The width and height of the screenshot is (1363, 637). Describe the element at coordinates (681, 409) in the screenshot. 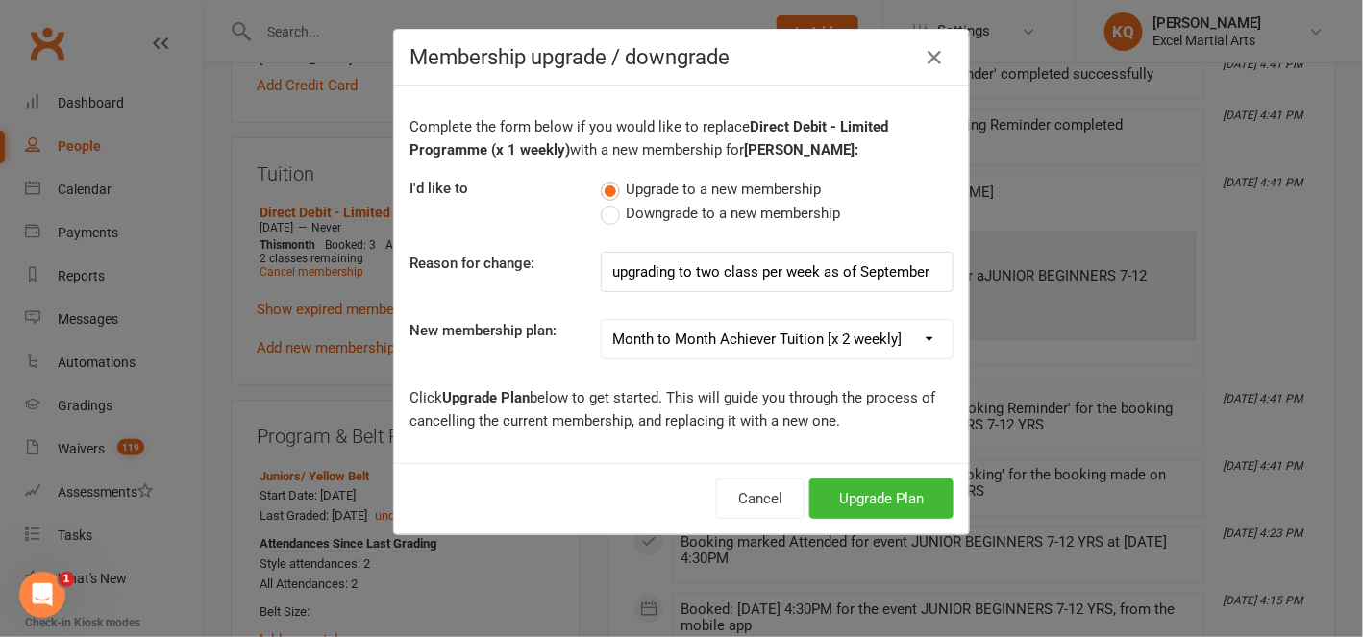

I see `p: Click below to get started. This will guide you through the process of cancelling the current mem...` at that location.